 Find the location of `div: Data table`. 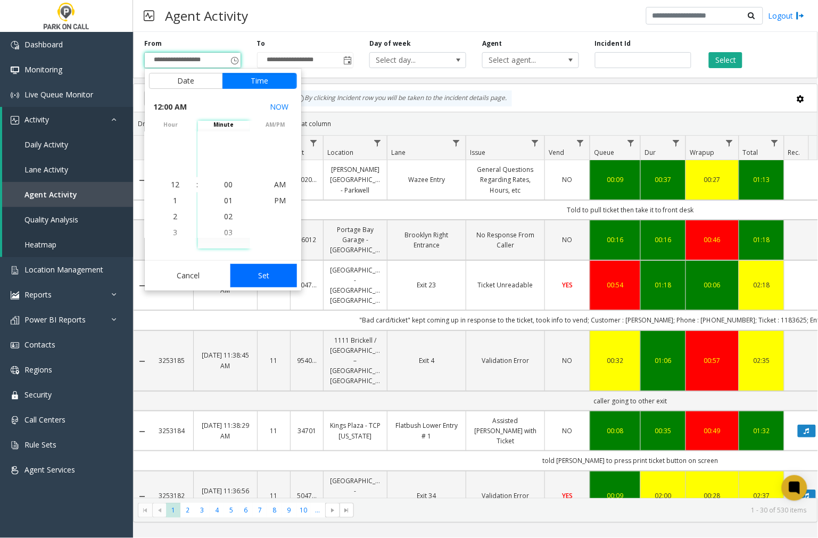

div: Data table is located at coordinates (475, 316).